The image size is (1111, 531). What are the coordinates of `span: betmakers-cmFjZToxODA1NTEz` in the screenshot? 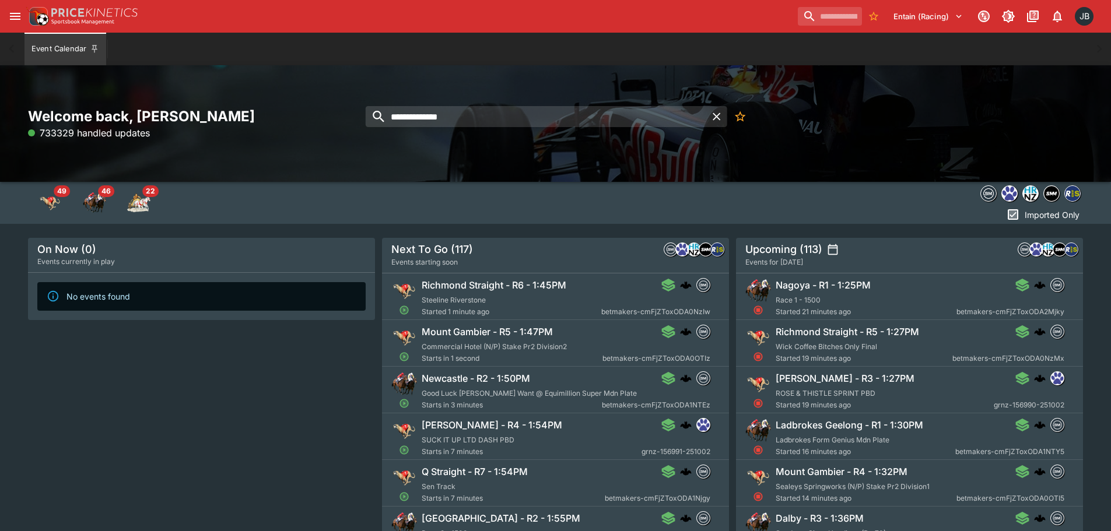 It's located at (656, 405).